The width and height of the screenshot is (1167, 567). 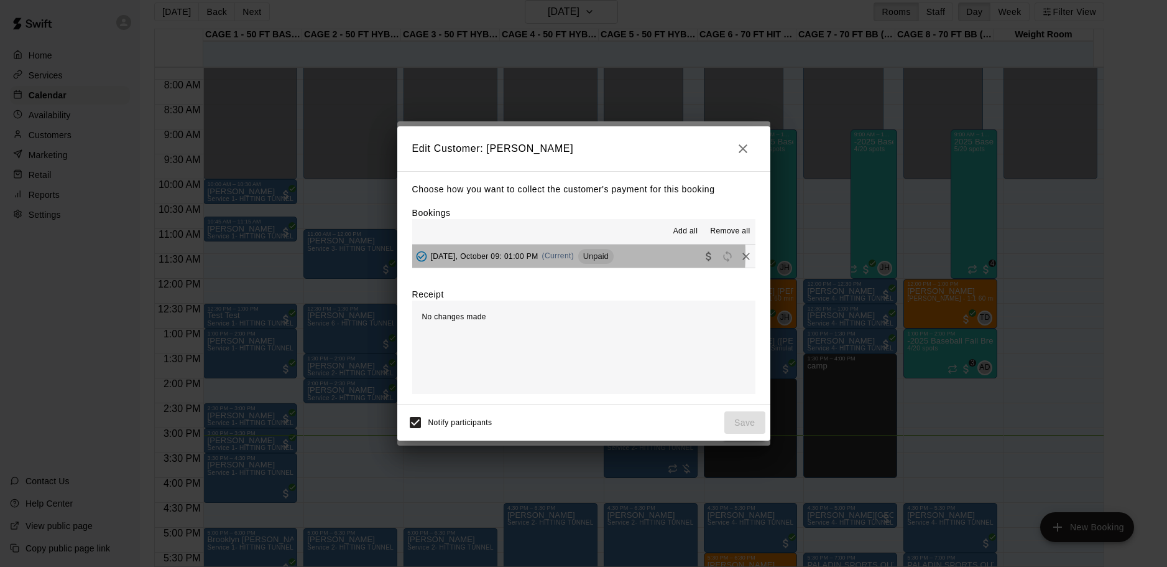 I want to click on span: Remove, so click(x=746, y=255).